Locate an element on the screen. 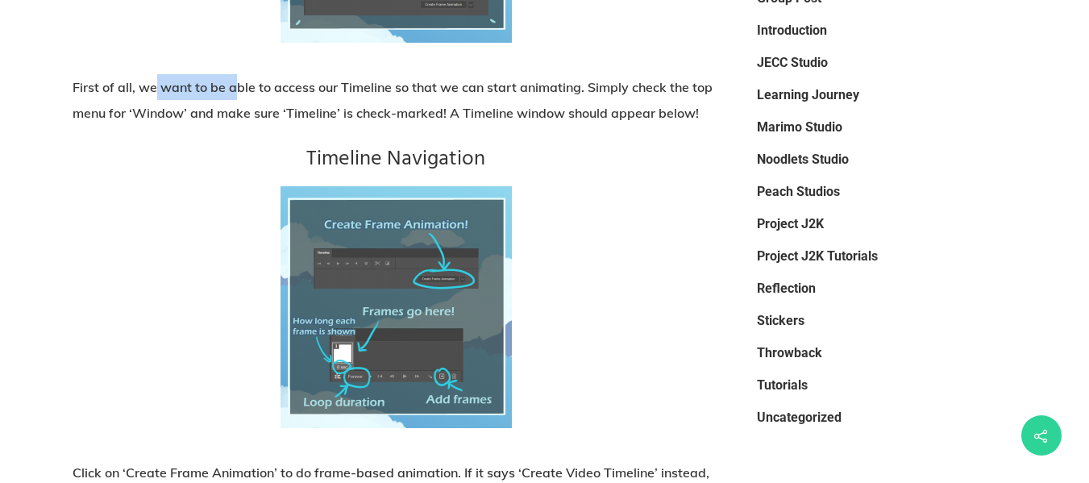 Image resolution: width=1089 pixels, height=483 pixels. p: First of all, we want to be able to access our Timeline so that we can start animating. Simply ch... is located at coordinates (396, 110).